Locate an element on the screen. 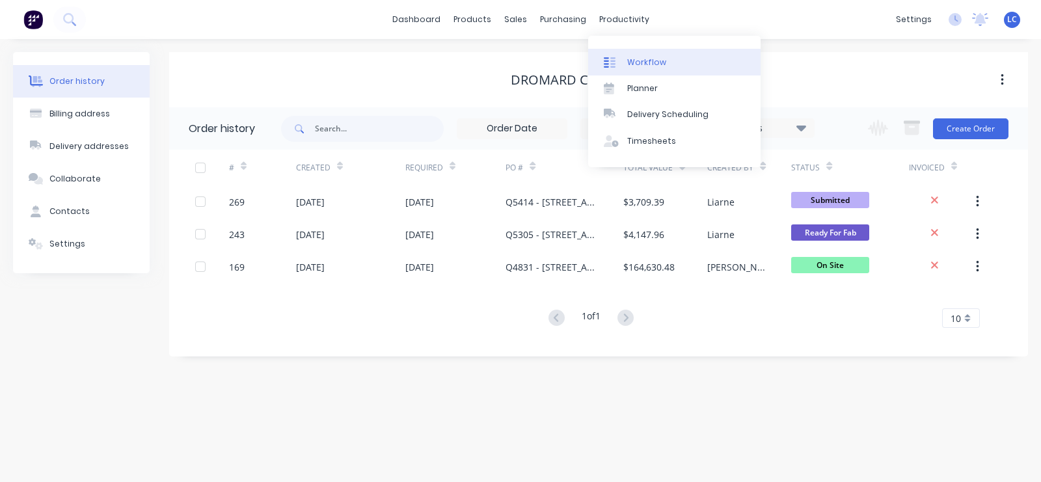 This screenshot has width=1041, height=482. div: 169 is located at coordinates (237, 267).